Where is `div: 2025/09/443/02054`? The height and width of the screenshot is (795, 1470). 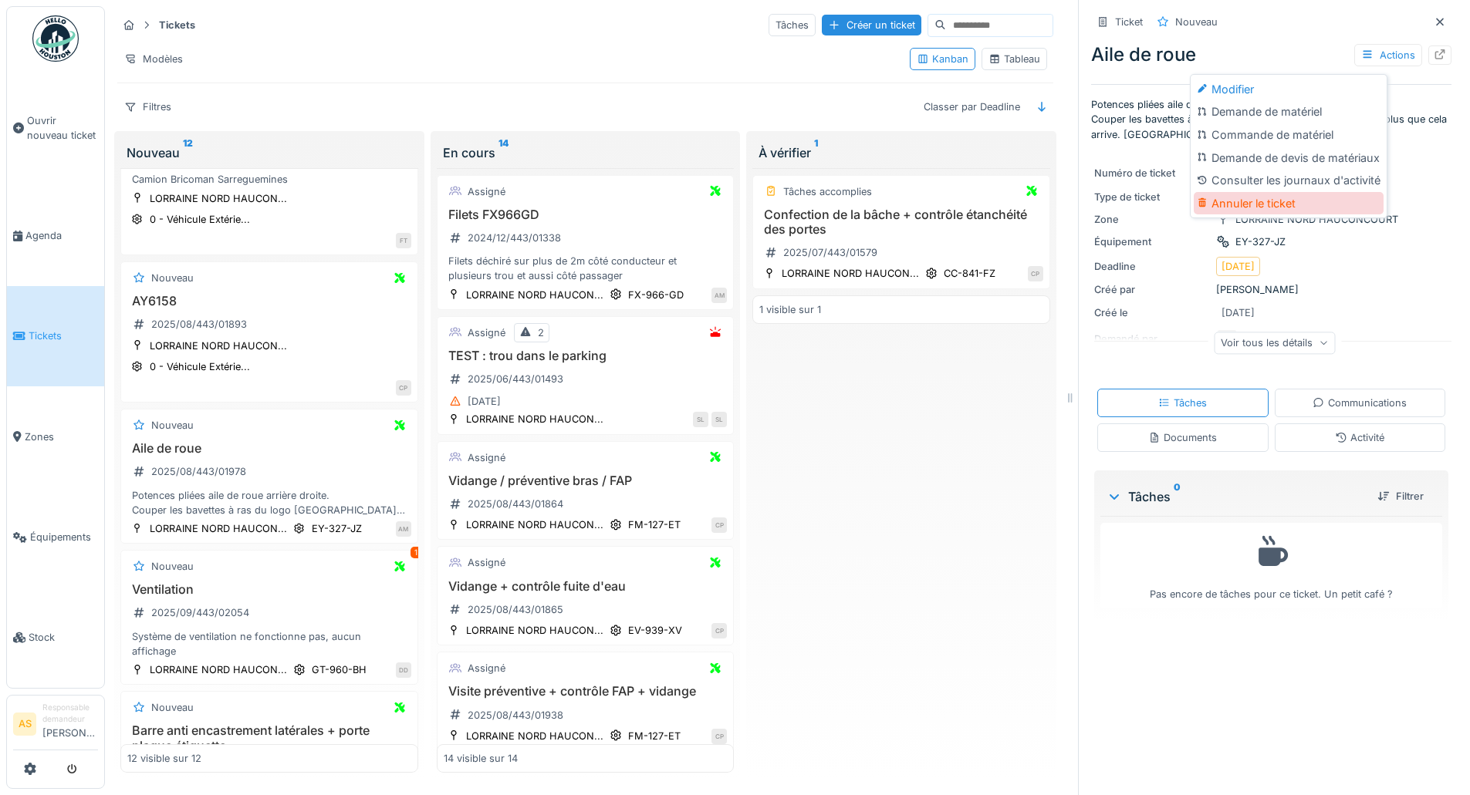
div: 2025/09/443/02054 is located at coordinates (200, 613).